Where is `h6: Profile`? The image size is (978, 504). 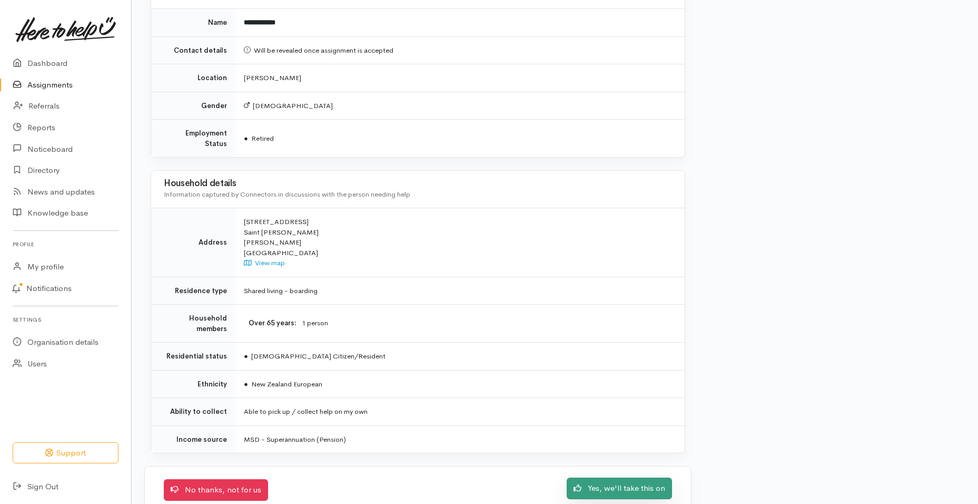 h6: Profile is located at coordinates (65, 244).